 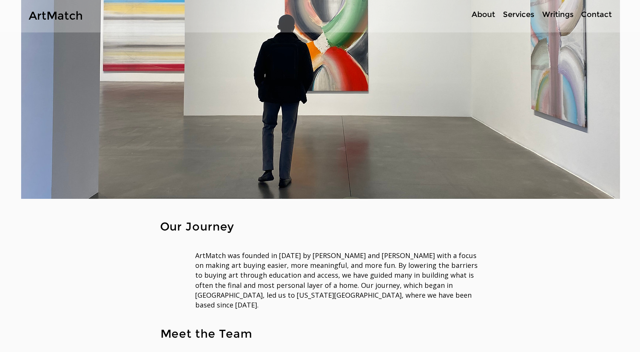 I want to click on a: Contact, so click(x=596, y=14).